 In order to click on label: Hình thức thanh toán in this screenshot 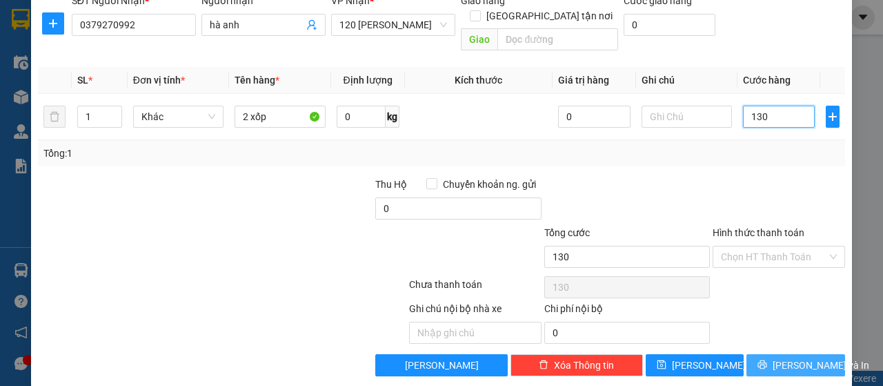, I will do `click(758, 232)`.